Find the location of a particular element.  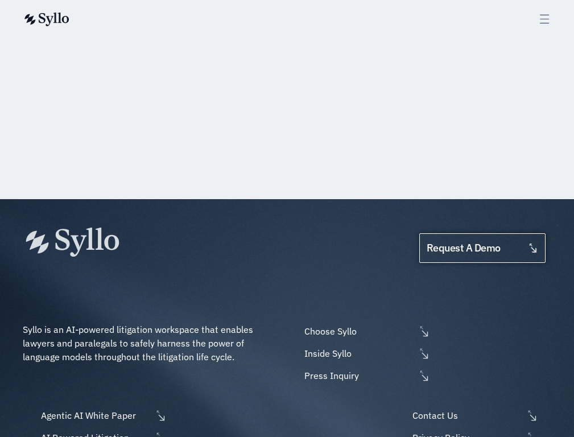

span: Press Inquiry is located at coordinates (359, 376).